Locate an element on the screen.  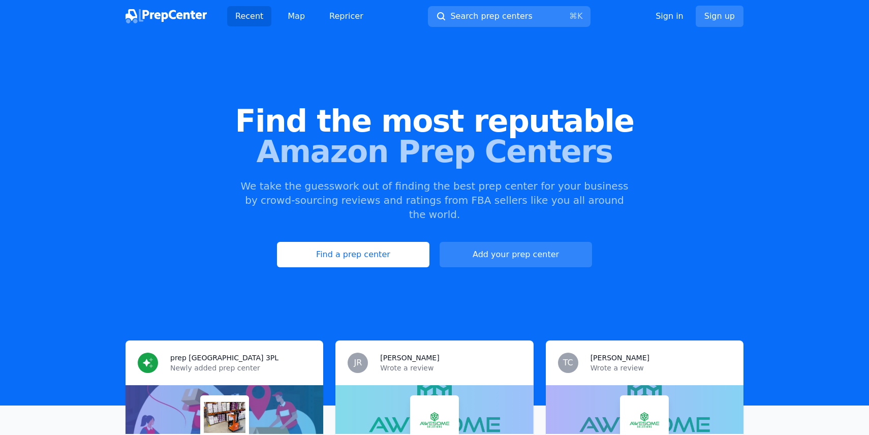
a: Sign up is located at coordinates (720, 16).